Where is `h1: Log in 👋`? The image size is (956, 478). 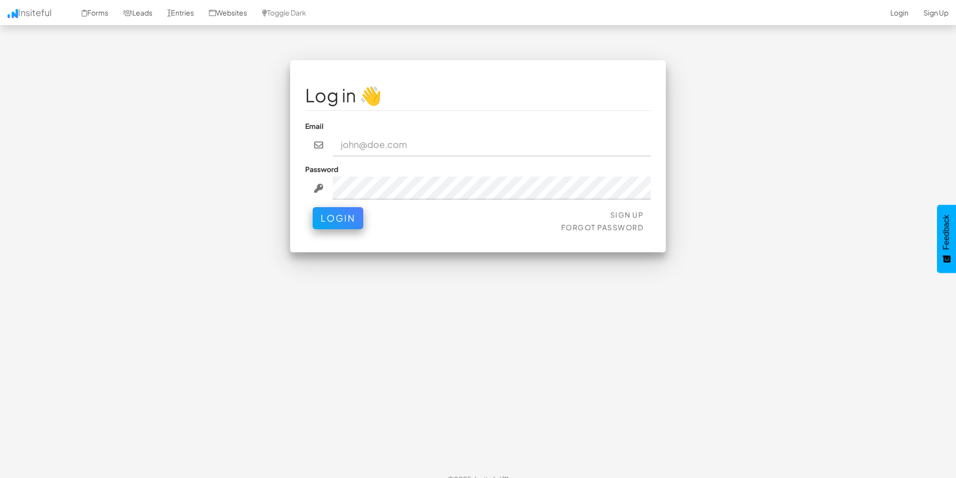 h1: Log in 👋 is located at coordinates (478, 95).